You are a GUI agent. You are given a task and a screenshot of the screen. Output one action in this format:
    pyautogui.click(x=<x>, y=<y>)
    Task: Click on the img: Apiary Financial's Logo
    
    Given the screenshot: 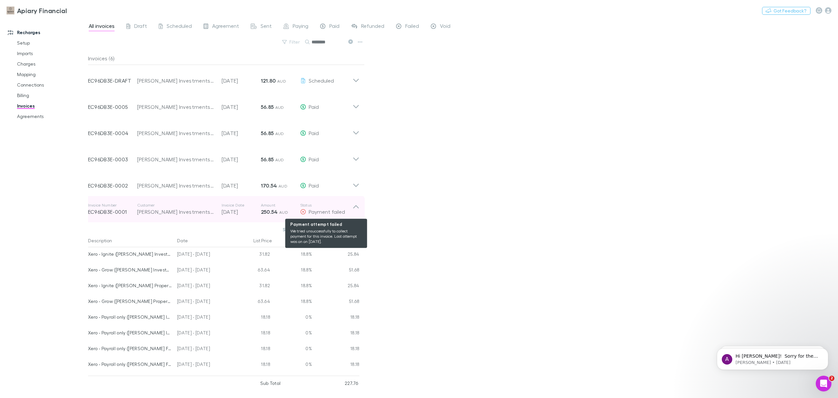 What is the action you would take?
    pyautogui.click(x=10, y=10)
    